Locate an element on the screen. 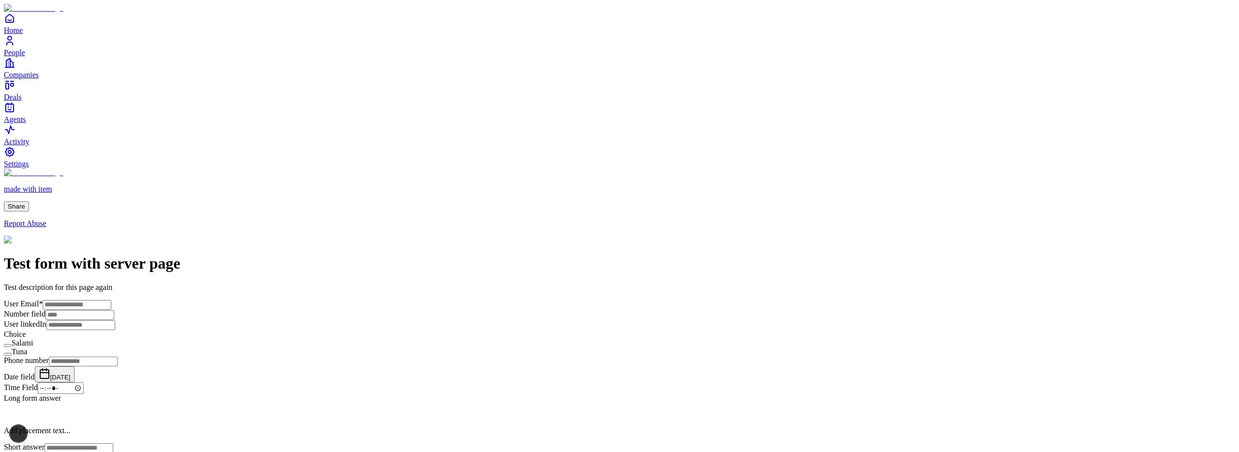  a: Activity is located at coordinates (619, 135).